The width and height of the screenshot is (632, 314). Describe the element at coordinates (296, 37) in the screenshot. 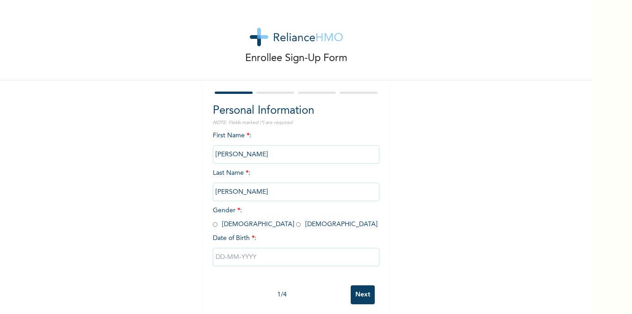

I see `img: logo` at that location.